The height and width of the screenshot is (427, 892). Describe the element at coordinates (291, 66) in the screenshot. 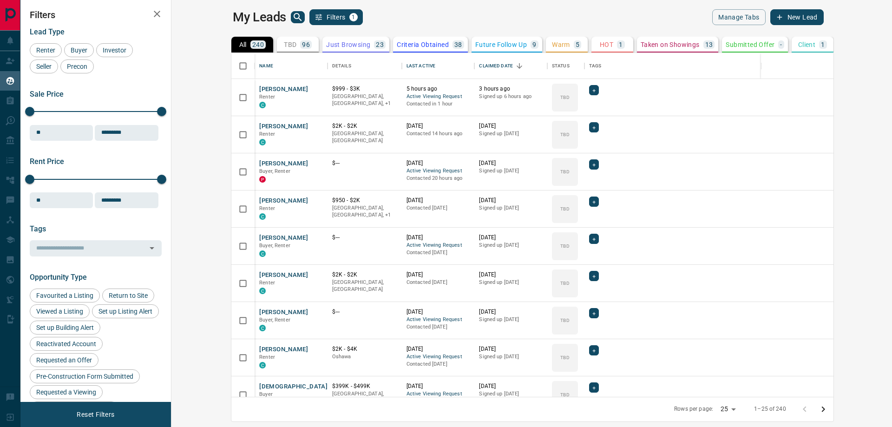

I see `div: Name` at that location.